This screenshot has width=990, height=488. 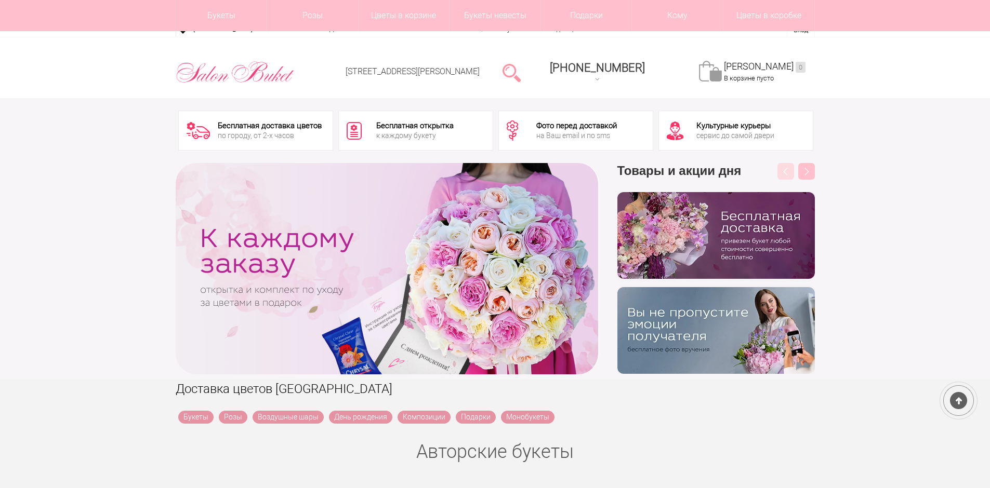 I want to click on div: Бесплатная открытка, so click(x=415, y=126).